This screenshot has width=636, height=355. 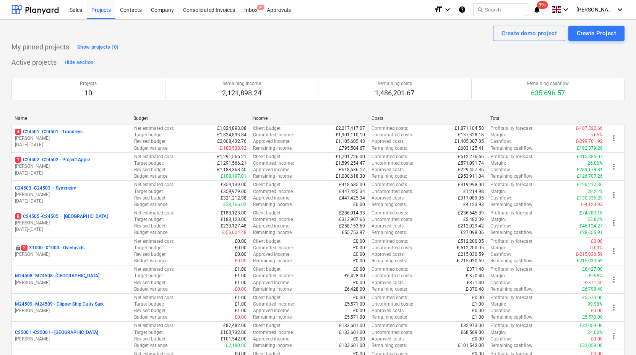 What do you see at coordinates (235, 204) in the screenshot?
I see `p: £38,766.02` at bounding box center [235, 204].